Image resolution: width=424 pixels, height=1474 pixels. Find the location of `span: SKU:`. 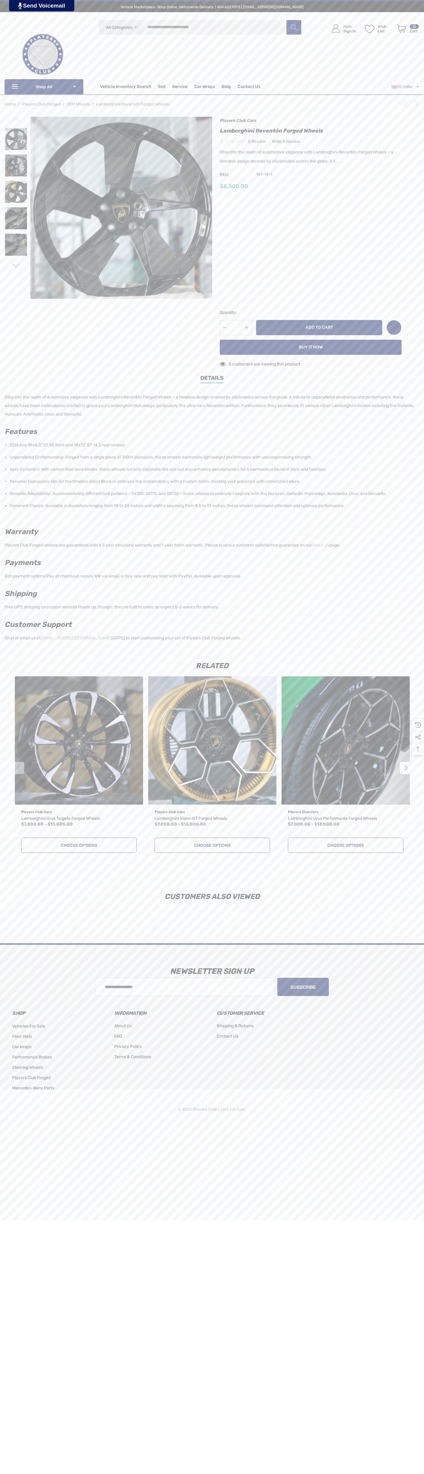

span: SKU: is located at coordinates (235, 175).